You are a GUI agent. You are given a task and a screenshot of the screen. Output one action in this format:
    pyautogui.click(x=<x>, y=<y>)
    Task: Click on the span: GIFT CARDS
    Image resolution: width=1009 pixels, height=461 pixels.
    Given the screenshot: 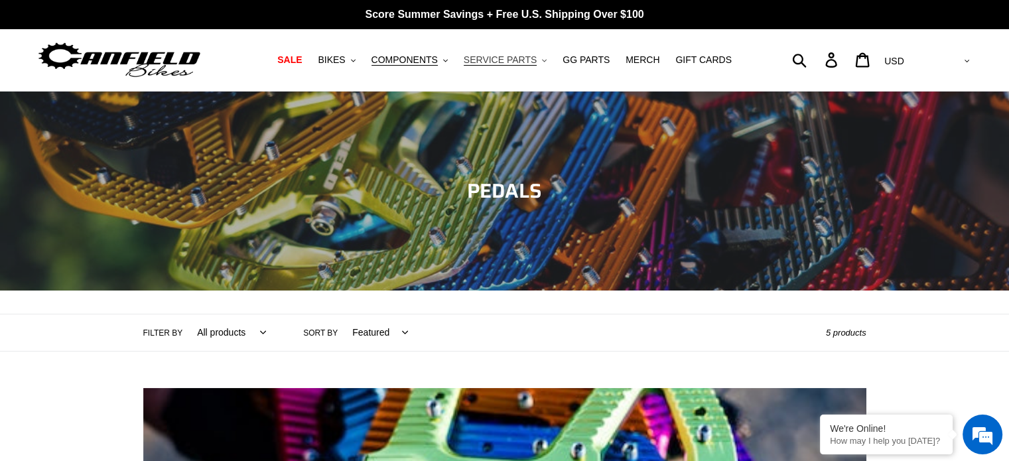 What is the action you would take?
    pyautogui.click(x=703, y=60)
    